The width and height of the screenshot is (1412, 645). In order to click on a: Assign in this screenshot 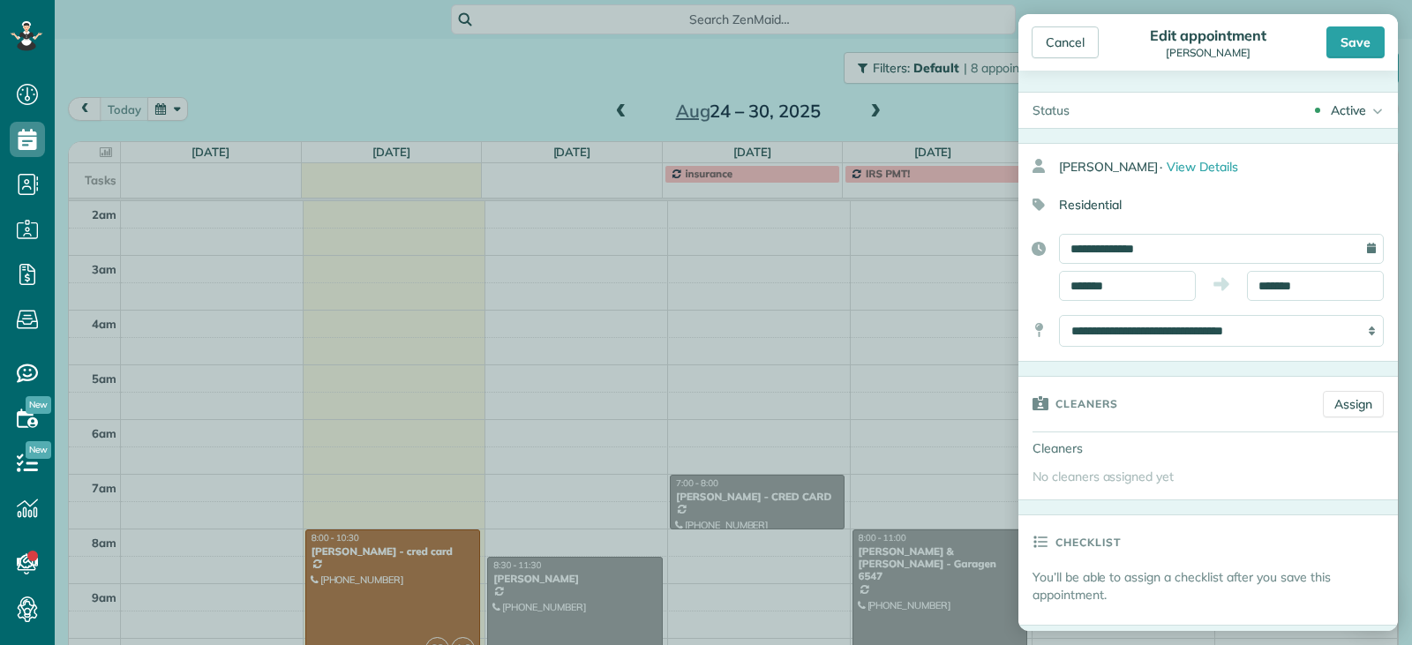, I will do `click(1353, 404)`.